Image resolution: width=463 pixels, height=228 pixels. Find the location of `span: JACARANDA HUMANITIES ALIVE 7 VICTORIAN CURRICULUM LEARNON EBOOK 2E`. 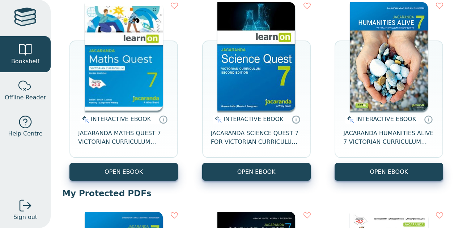

span: JACARANDA HUMANITIES ALIVE 7 VICTORIAN CURRICULUM LEARNON EBOOK 2E is located at coordinates (388, 138).